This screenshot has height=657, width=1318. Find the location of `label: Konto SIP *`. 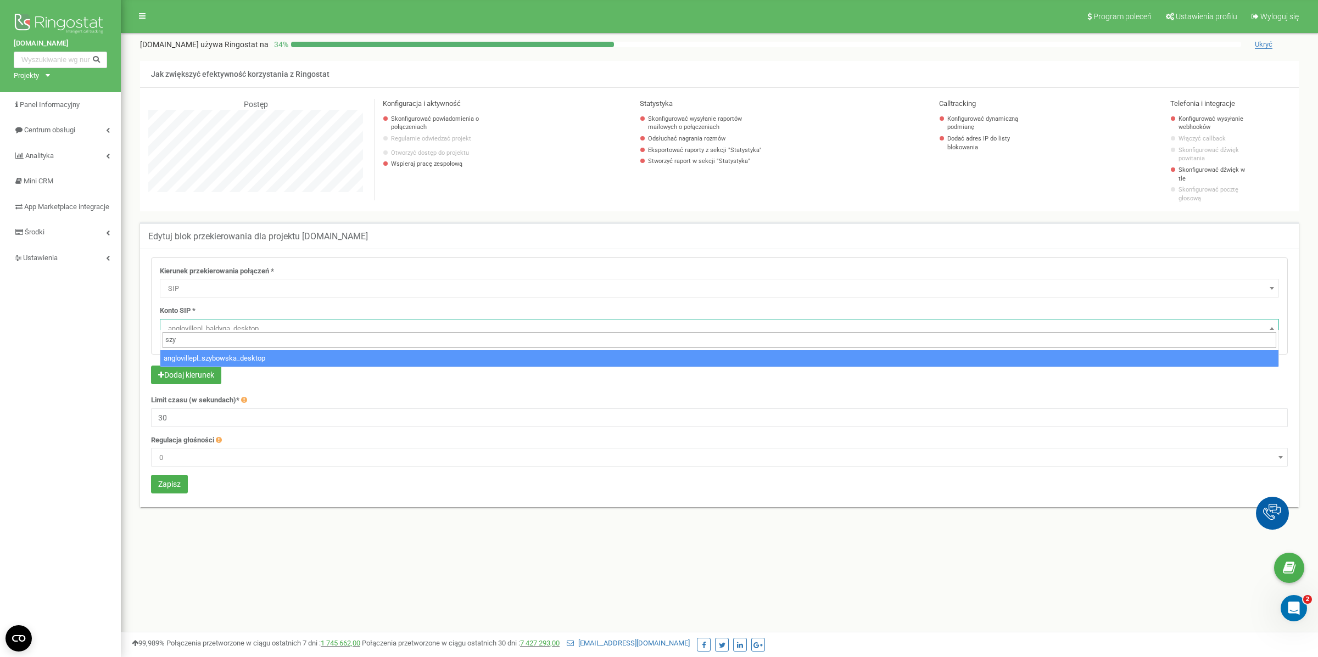

label: Konto SIP * is located at coordinates (177, 311).